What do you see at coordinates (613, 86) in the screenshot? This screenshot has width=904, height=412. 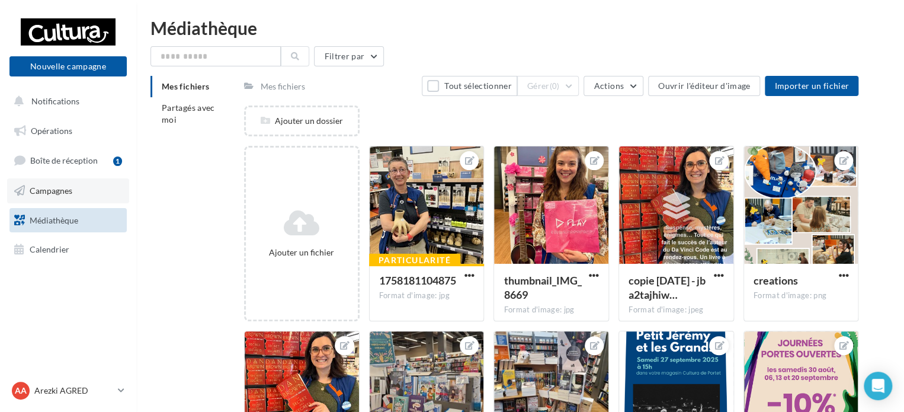 I see `button: Actions` at bounding box center [613, 86].